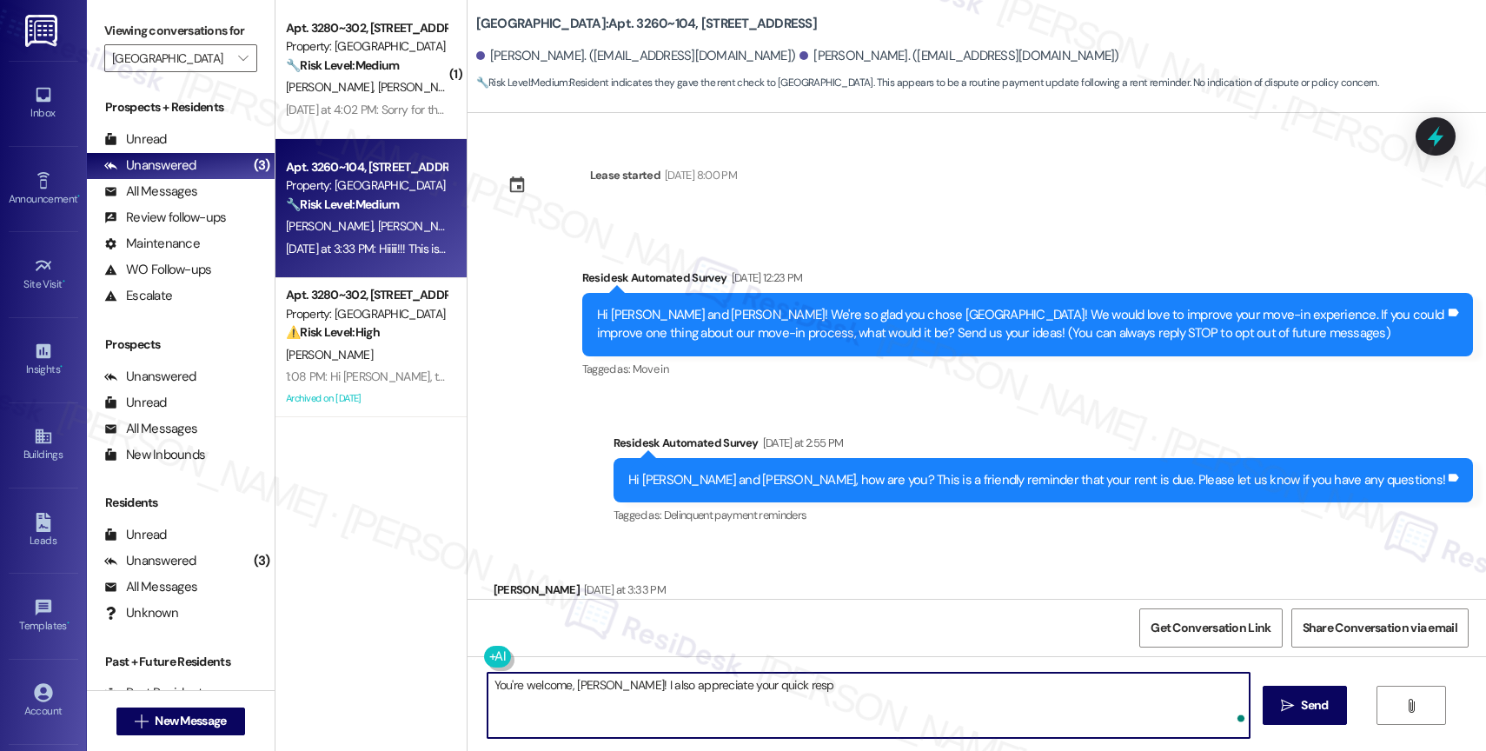 Image resolution: width=1486 pixels, height=751 pixels. I want to click on a: Inbox, so click(43, 103).